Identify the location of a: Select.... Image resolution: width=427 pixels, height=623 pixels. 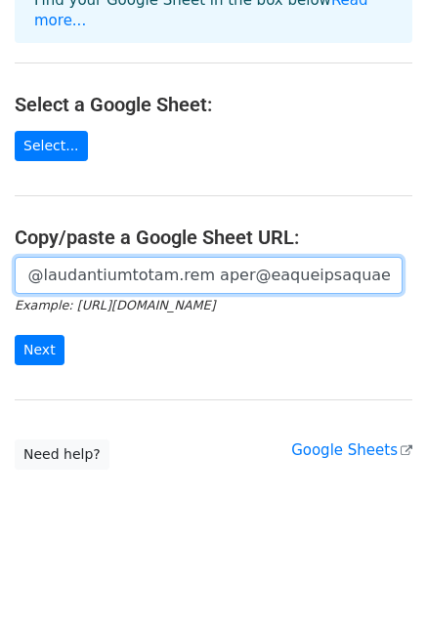
(51, 145).